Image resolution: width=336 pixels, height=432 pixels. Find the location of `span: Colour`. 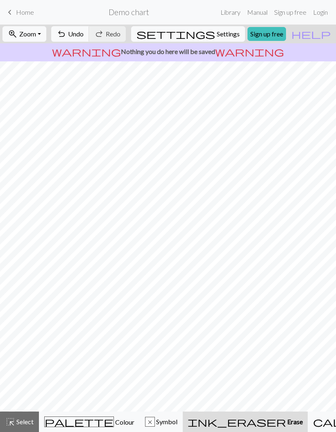

span: Colour is located at coordinates (124, 422).